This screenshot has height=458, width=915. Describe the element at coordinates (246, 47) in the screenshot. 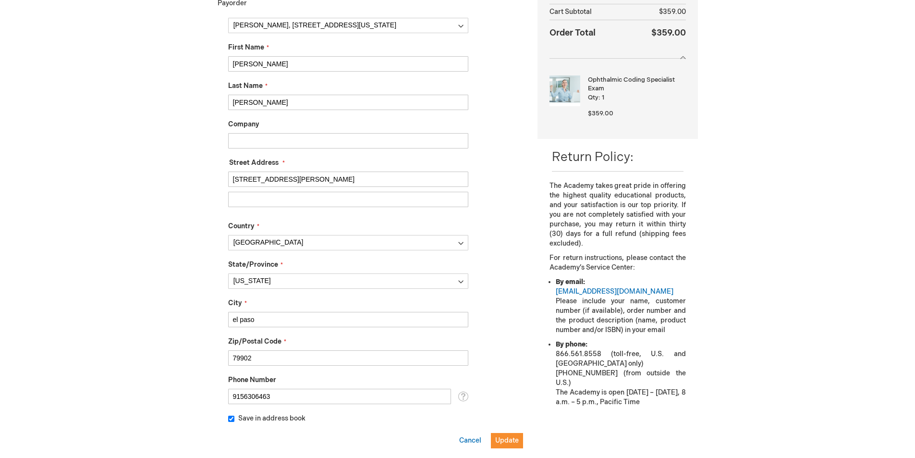

I see `span: First Name` at that location.